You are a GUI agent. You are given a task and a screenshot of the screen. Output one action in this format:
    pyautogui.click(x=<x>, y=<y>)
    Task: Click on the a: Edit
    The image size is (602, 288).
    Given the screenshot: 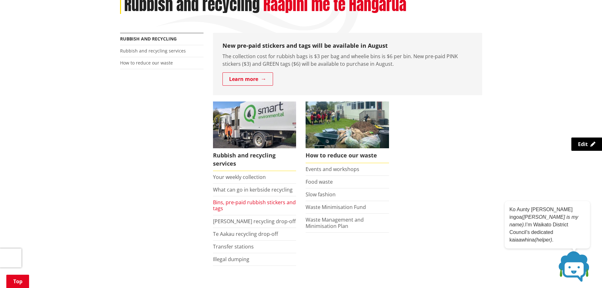 What is the action you would take?
    pyautogui.click(x=587, y=144)
    